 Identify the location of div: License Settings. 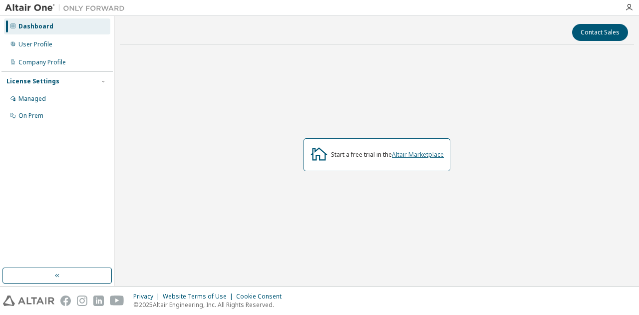
(33, 81).